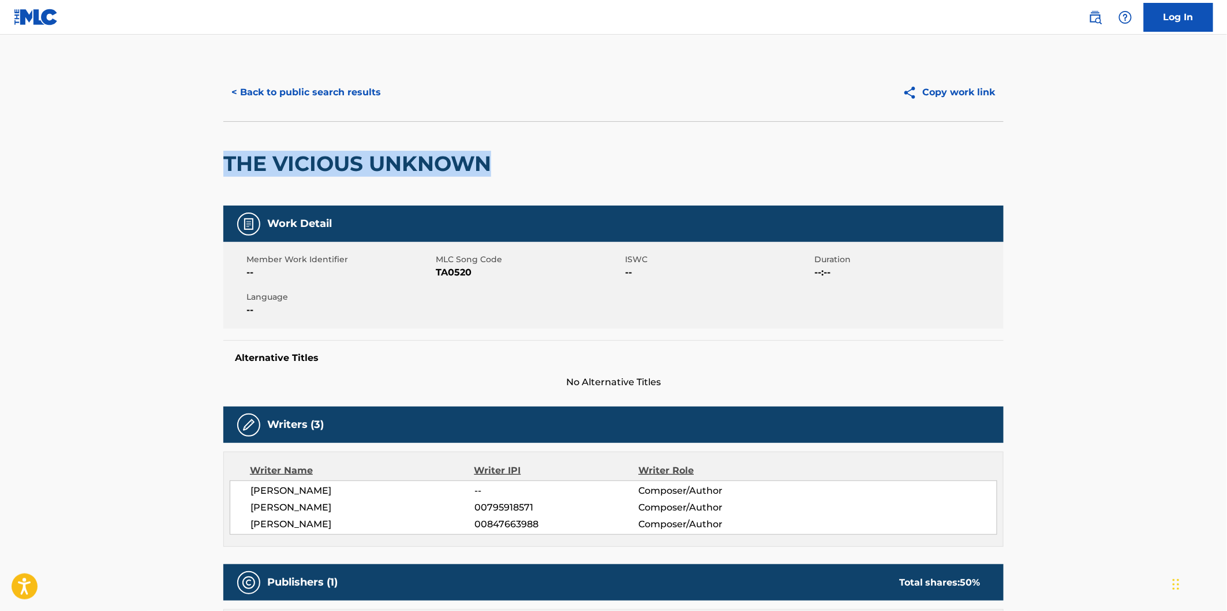  I want to click on span: 00847663988, so click(557, 524).